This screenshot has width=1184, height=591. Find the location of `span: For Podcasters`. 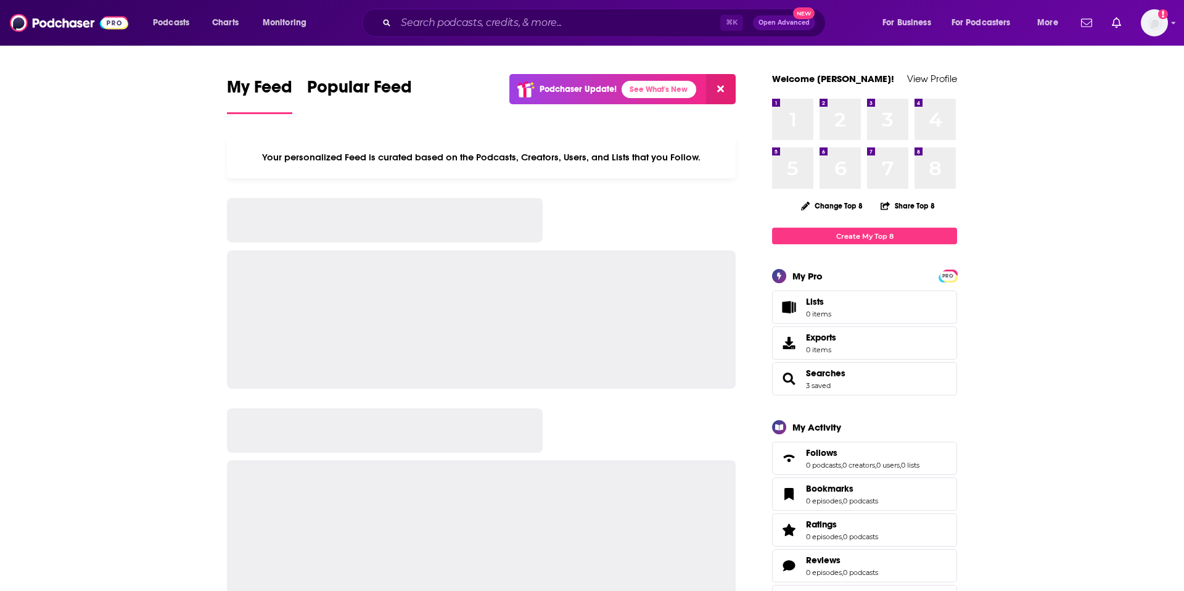

span: For Podcasters is located at coordinates (981, 23).